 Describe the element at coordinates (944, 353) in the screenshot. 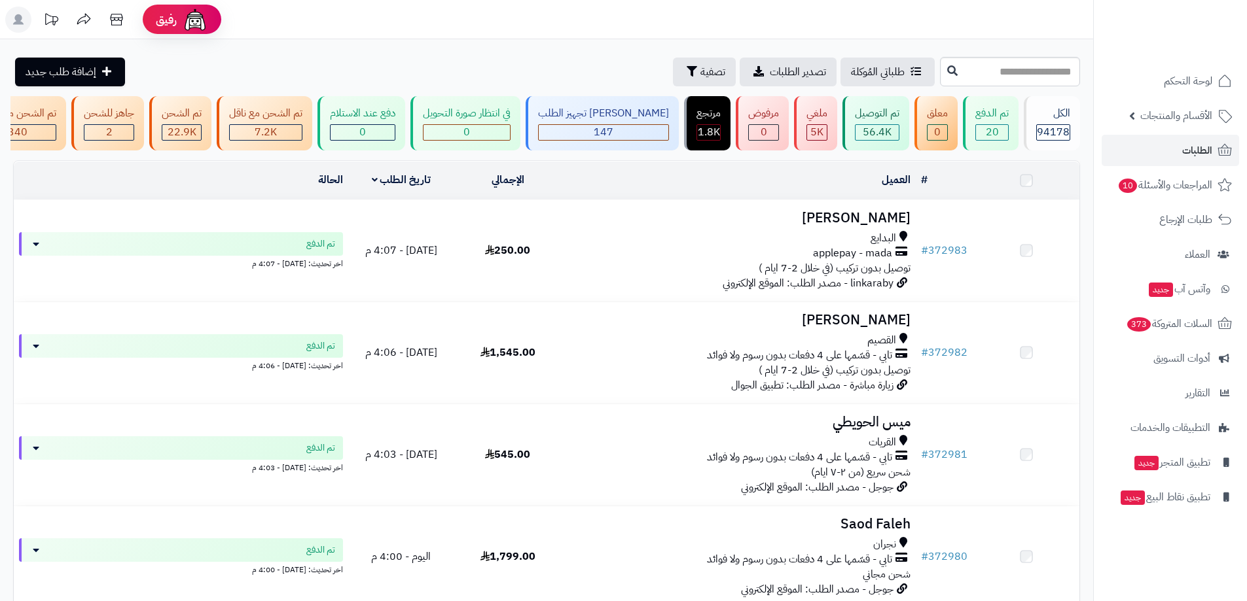

I see `a: #372982` at that location.